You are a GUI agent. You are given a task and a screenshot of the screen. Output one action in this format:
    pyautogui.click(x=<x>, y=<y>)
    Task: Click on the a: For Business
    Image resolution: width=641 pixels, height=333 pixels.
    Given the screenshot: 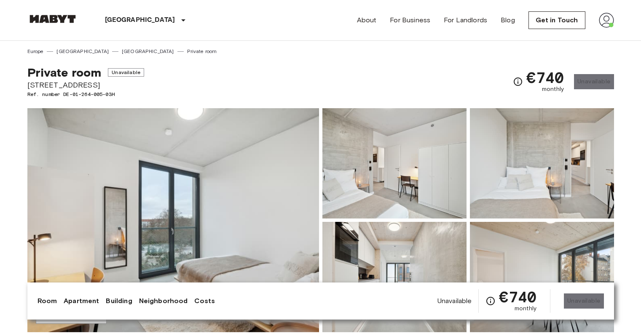 What is the action you would take?
    pyautogui.click(x=410, y=20)
    